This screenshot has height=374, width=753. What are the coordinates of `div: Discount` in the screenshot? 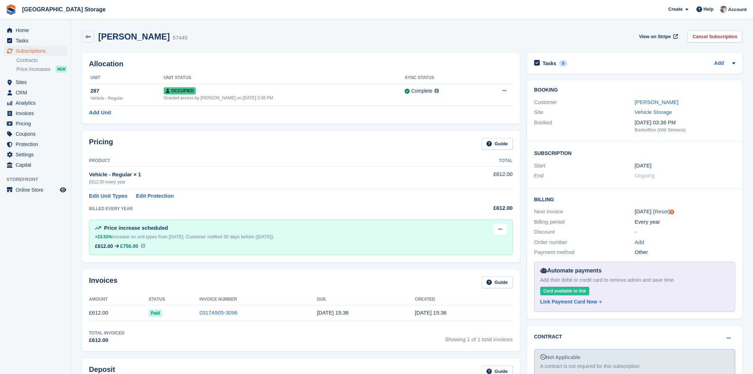 It's located at (585, 232).